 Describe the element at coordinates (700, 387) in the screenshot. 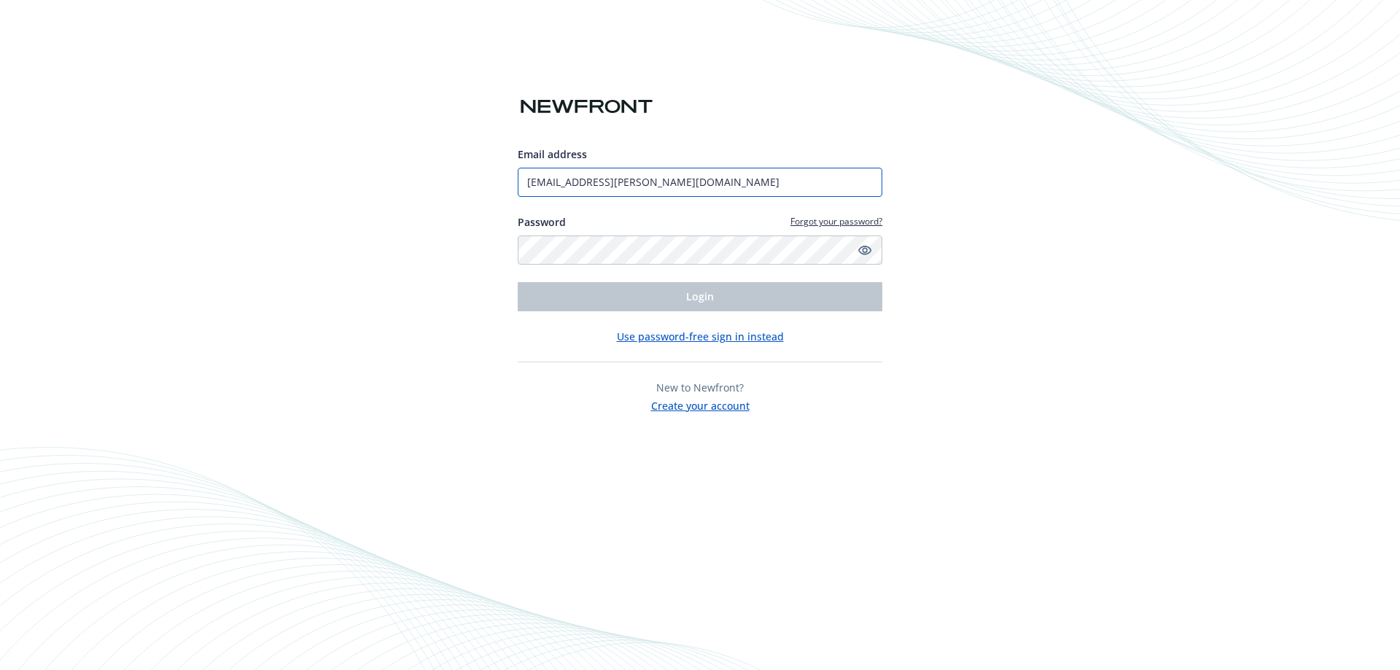

I see `span: New to Newfront?` at that location.